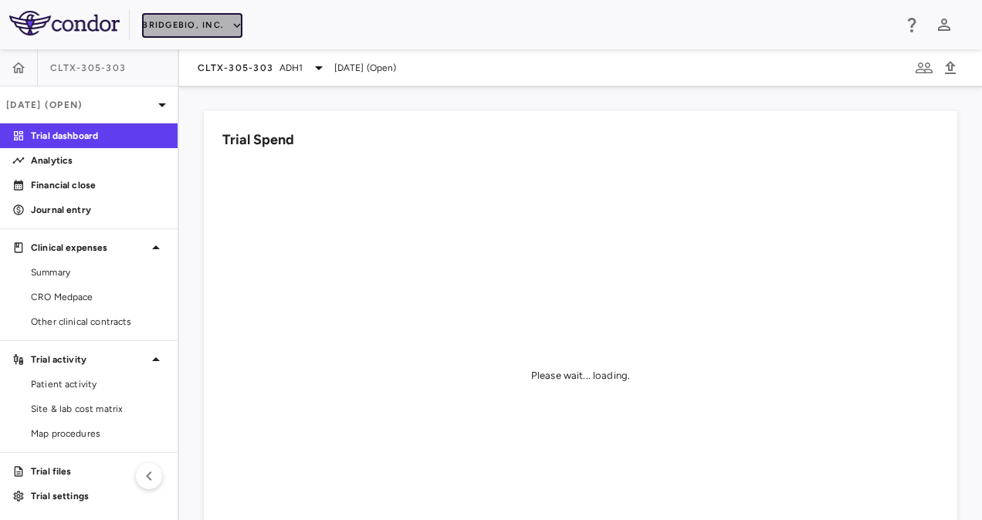 The image size is (982, 520). What do you see at coordinates (98, 322) in the screenshot?
I see `span: Other clinical contracts` at bounding box center [98, 322].